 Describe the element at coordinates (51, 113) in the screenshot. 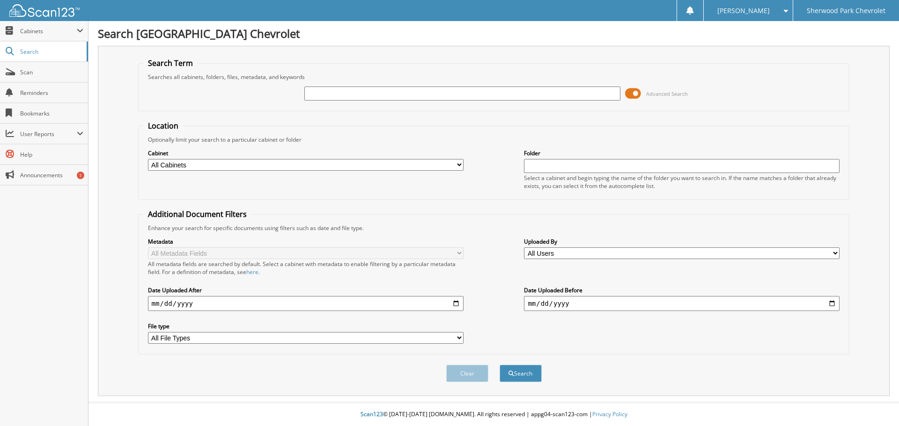

I see `span: Bookmarks` at that location.